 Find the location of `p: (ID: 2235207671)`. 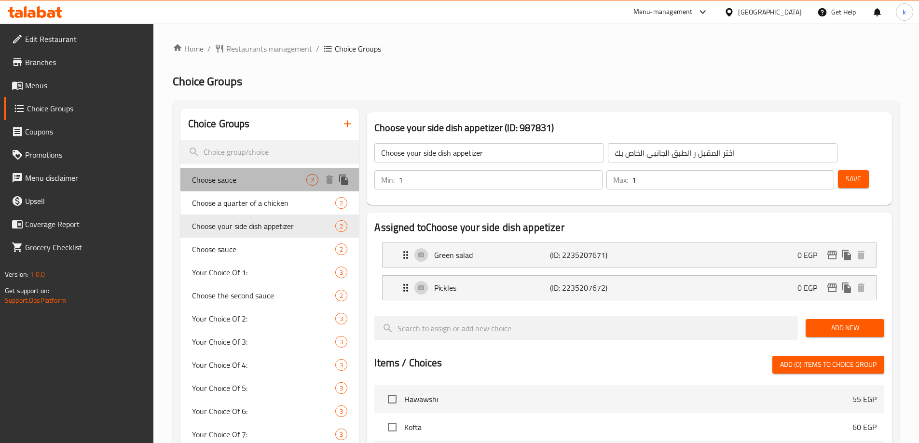

p: (ID: 2235207671) is located at coordinates (588, 255).